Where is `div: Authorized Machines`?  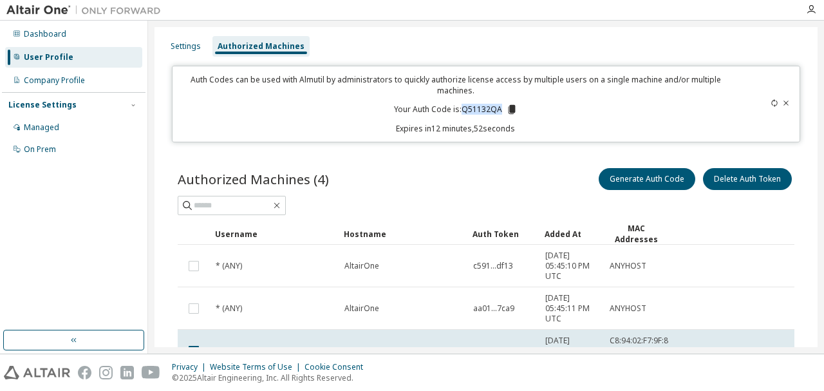
div: Authorized Machines is located at coordinates (261, 46).